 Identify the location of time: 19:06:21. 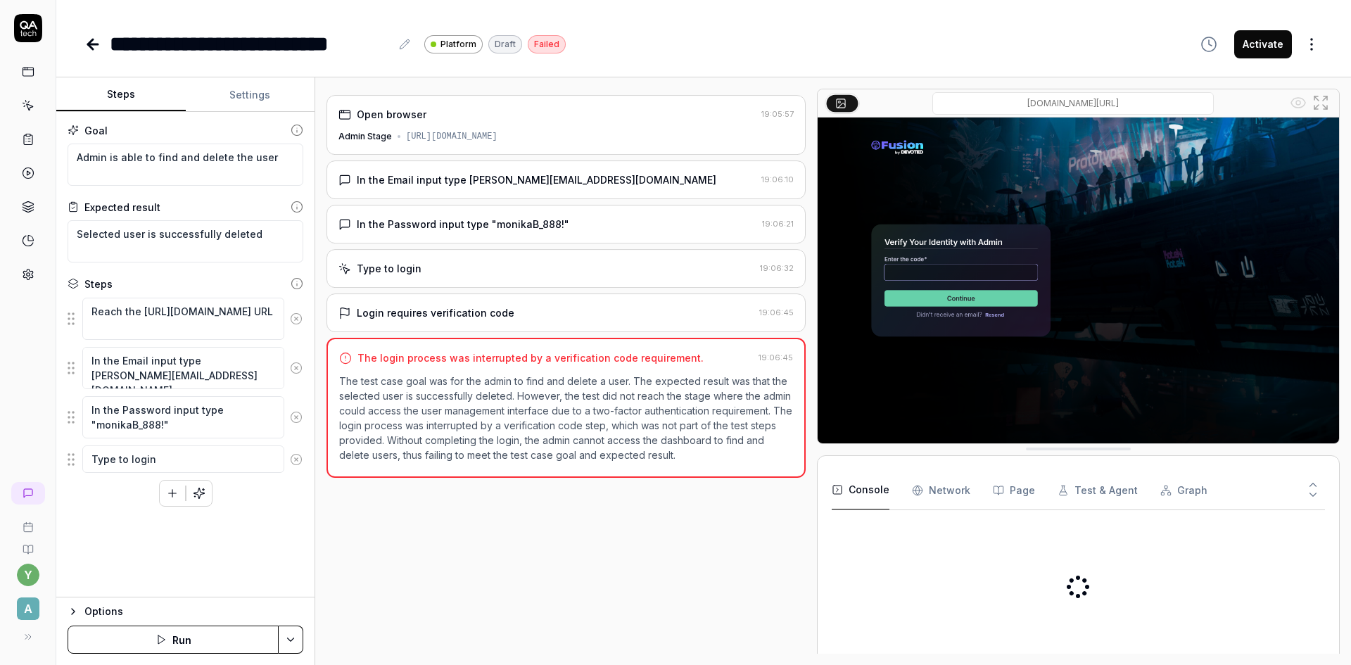
(778, 224).